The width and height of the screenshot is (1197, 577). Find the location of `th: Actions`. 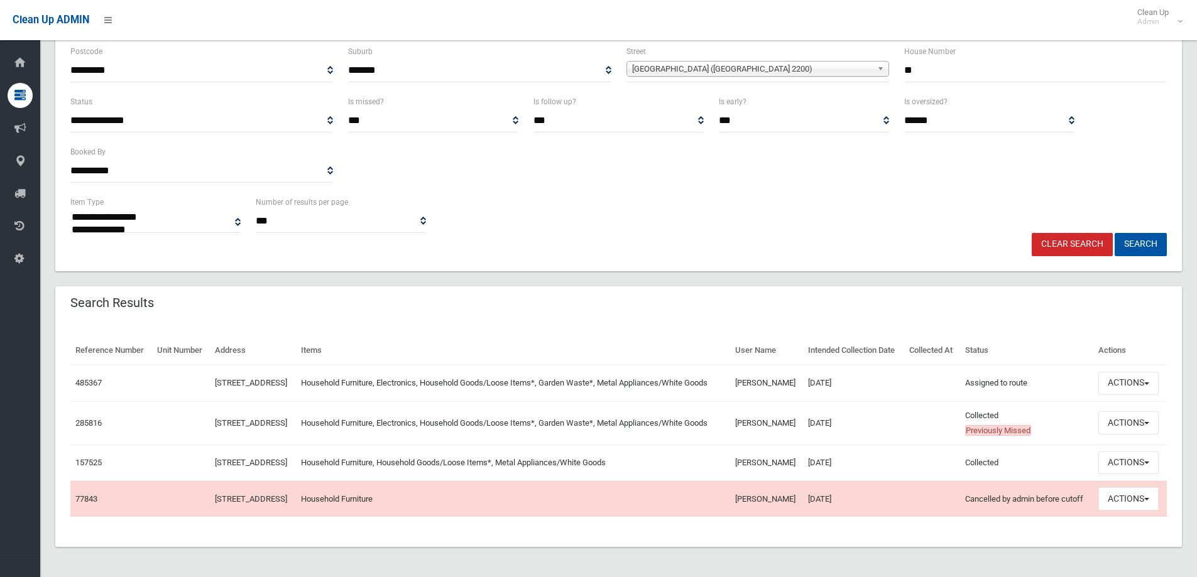

th: Actions is located at coordinates (1130, 351).